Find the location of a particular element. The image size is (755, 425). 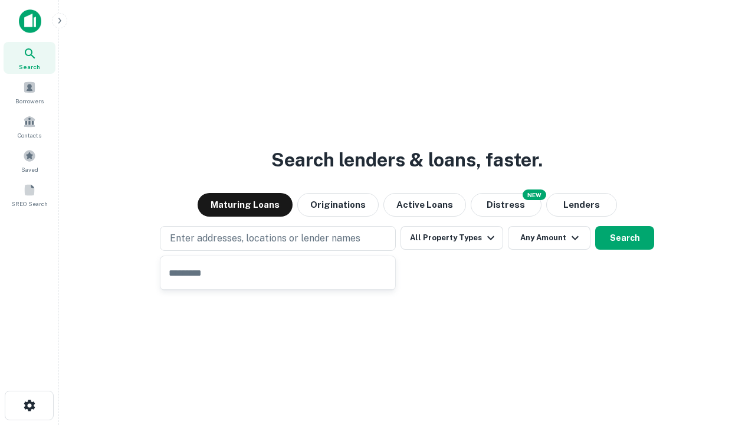

div: SREO Search is located at coordinates (30, 195).